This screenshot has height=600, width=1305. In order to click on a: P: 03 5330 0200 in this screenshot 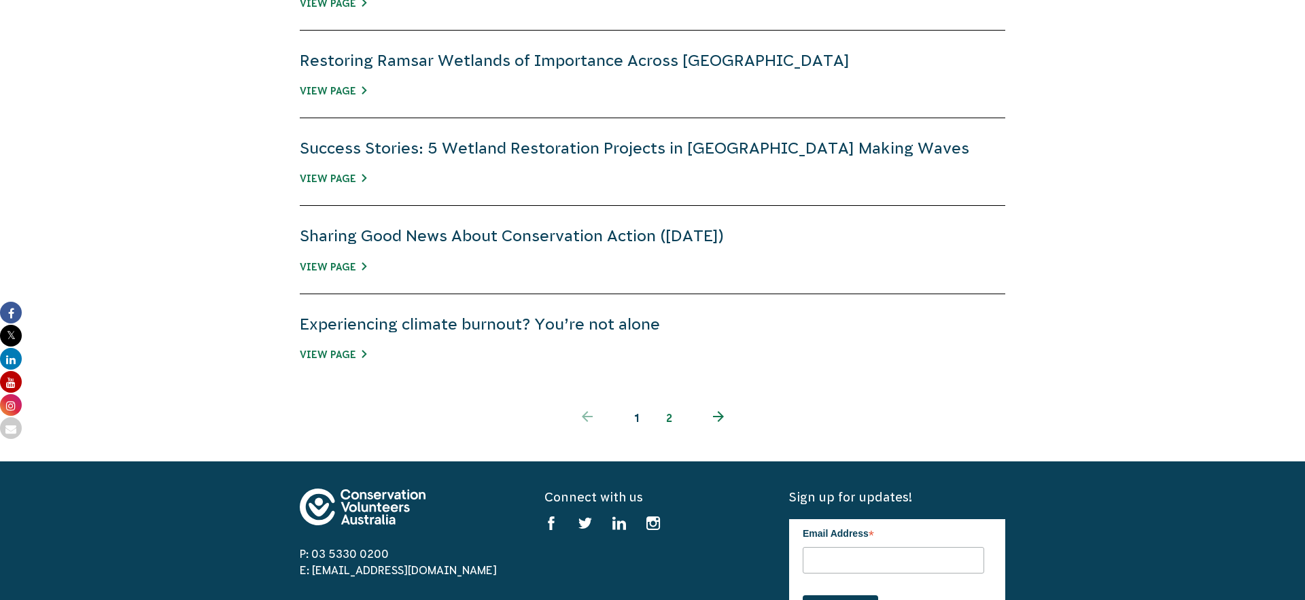, I will do `click(344, 554)`.